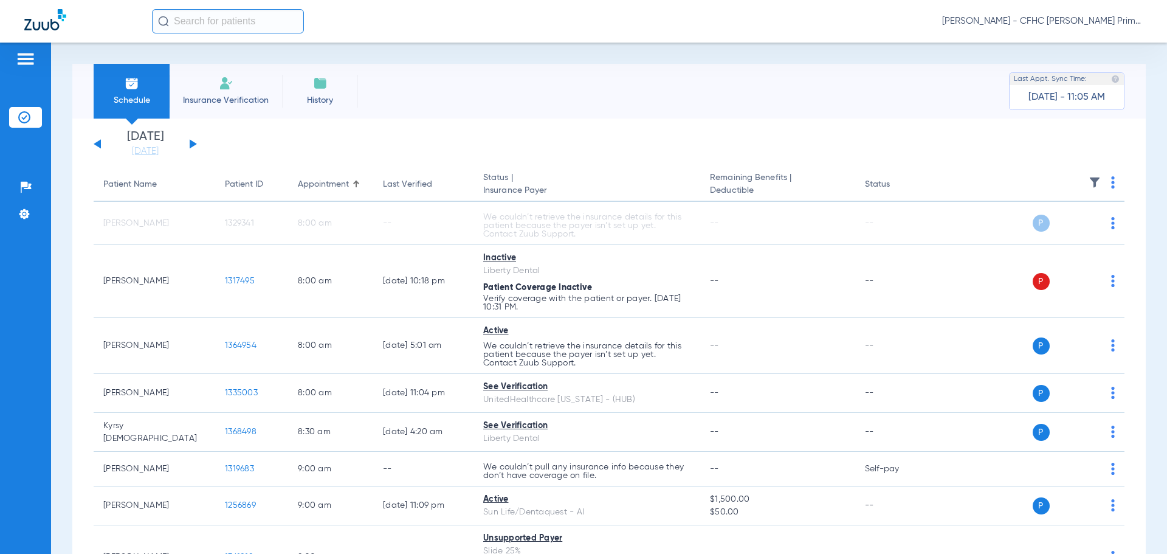  Describe the element at coordinates (896, 468) in the screenshot. I see `td: Self-pay` at that location.